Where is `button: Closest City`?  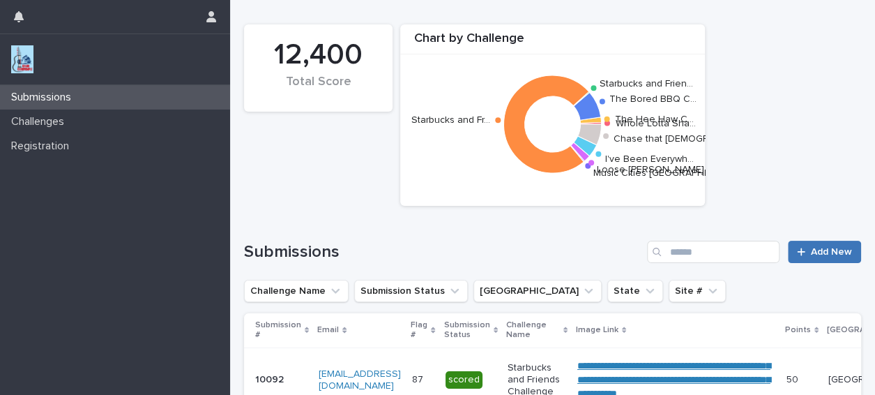 button: Closest City is located at coordinates (538, 291).